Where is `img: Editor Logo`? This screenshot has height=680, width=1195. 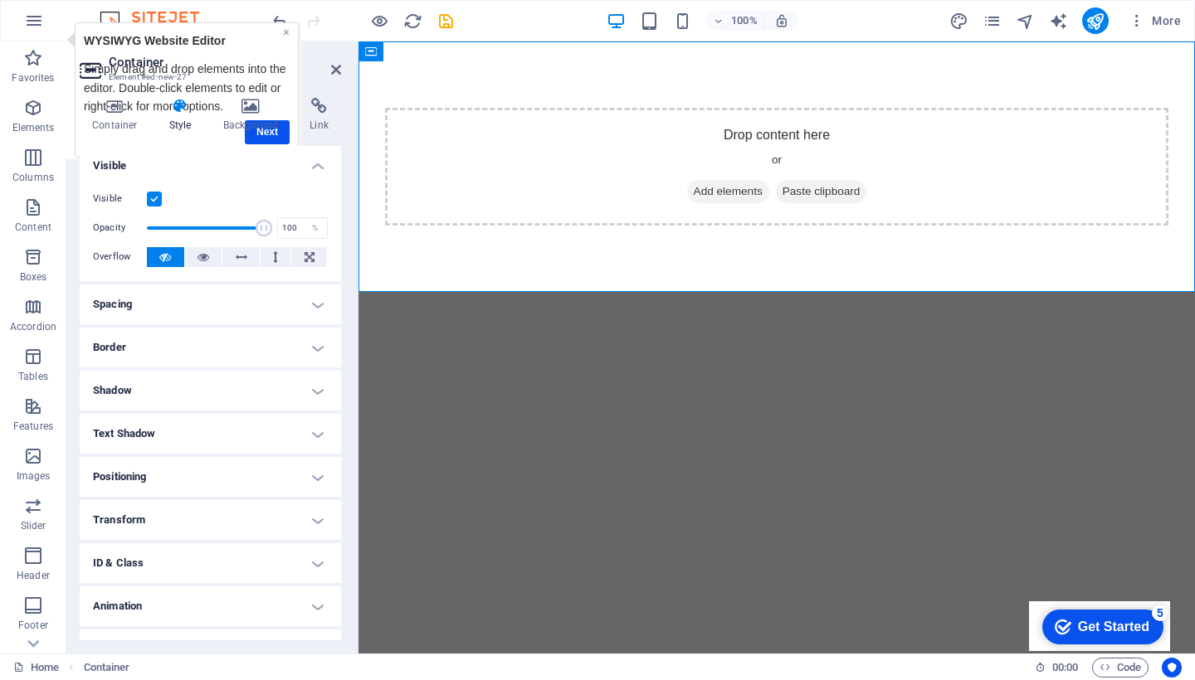
img: Editor Logo is located at coordinates (158, 21).